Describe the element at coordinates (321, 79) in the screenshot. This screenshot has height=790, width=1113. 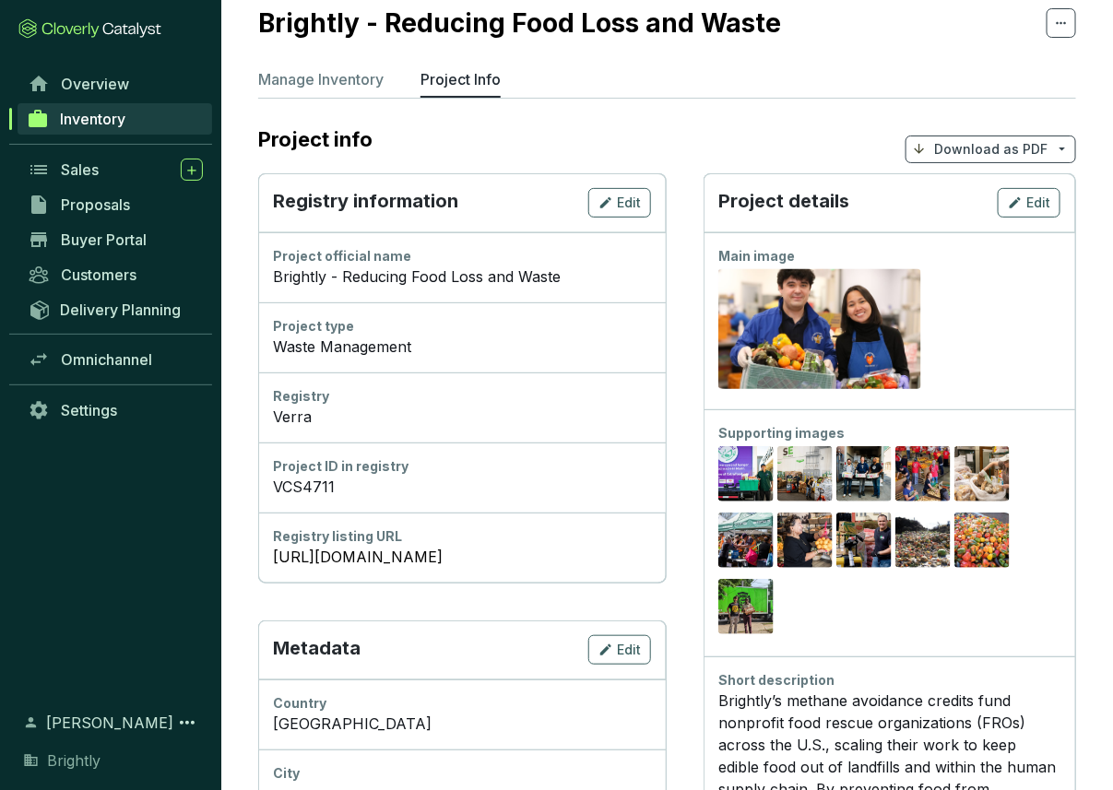
I see `p: Manage Inventory` at that location.